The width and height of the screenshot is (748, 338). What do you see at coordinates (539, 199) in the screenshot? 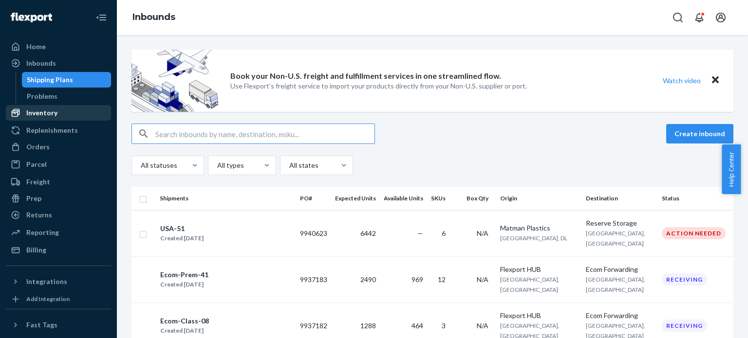
I see `th: Origin` at bounding box center [539, 199].